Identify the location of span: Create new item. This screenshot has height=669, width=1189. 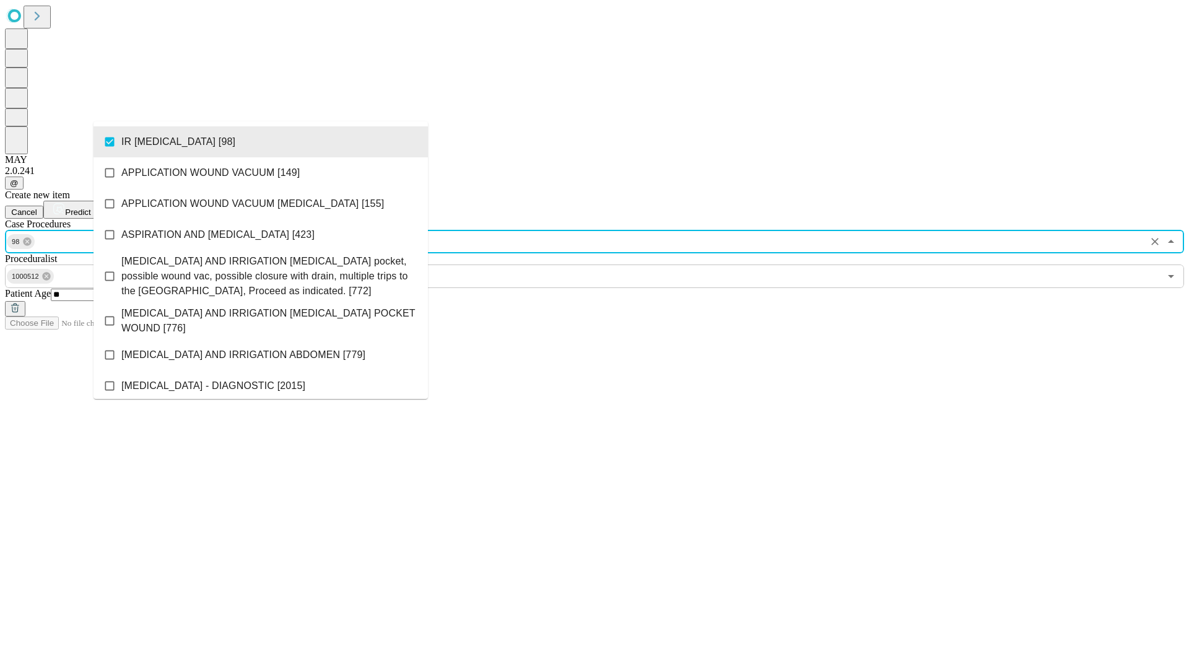
(37, 194).